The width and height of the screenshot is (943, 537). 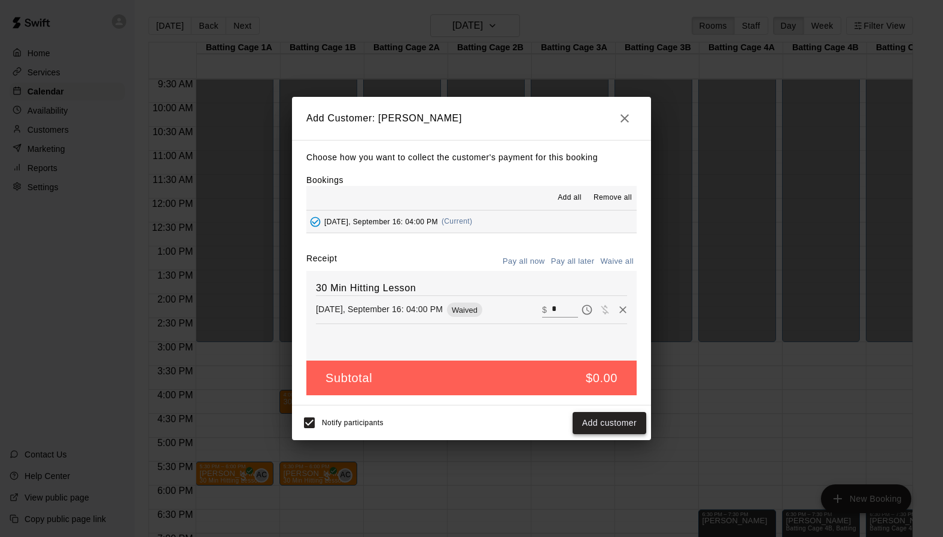 I want to click on button: Pay all now, so click(x=524, y=261).